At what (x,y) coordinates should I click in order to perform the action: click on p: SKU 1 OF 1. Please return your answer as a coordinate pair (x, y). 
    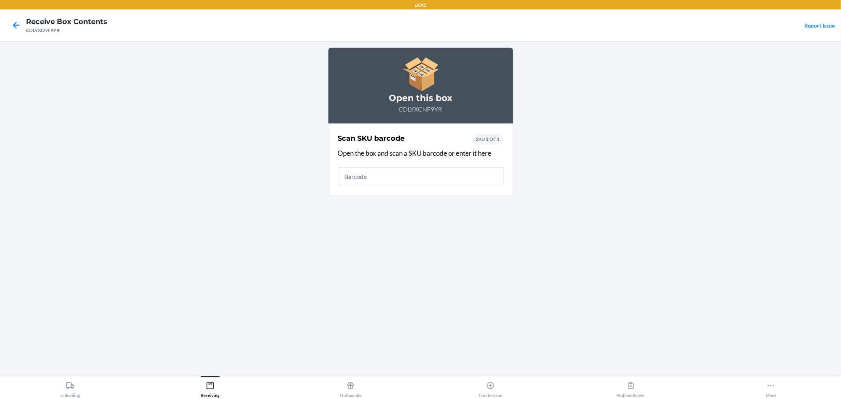
    Looking at the image, I should click on (488, 139).